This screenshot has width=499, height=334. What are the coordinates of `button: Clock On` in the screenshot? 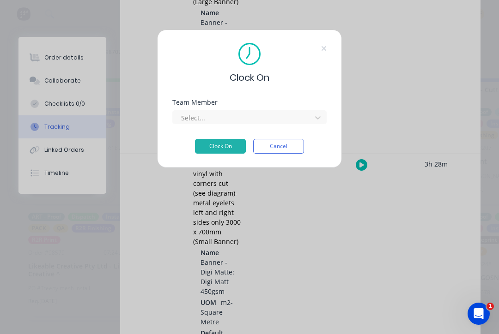 It's located at (220, 146).